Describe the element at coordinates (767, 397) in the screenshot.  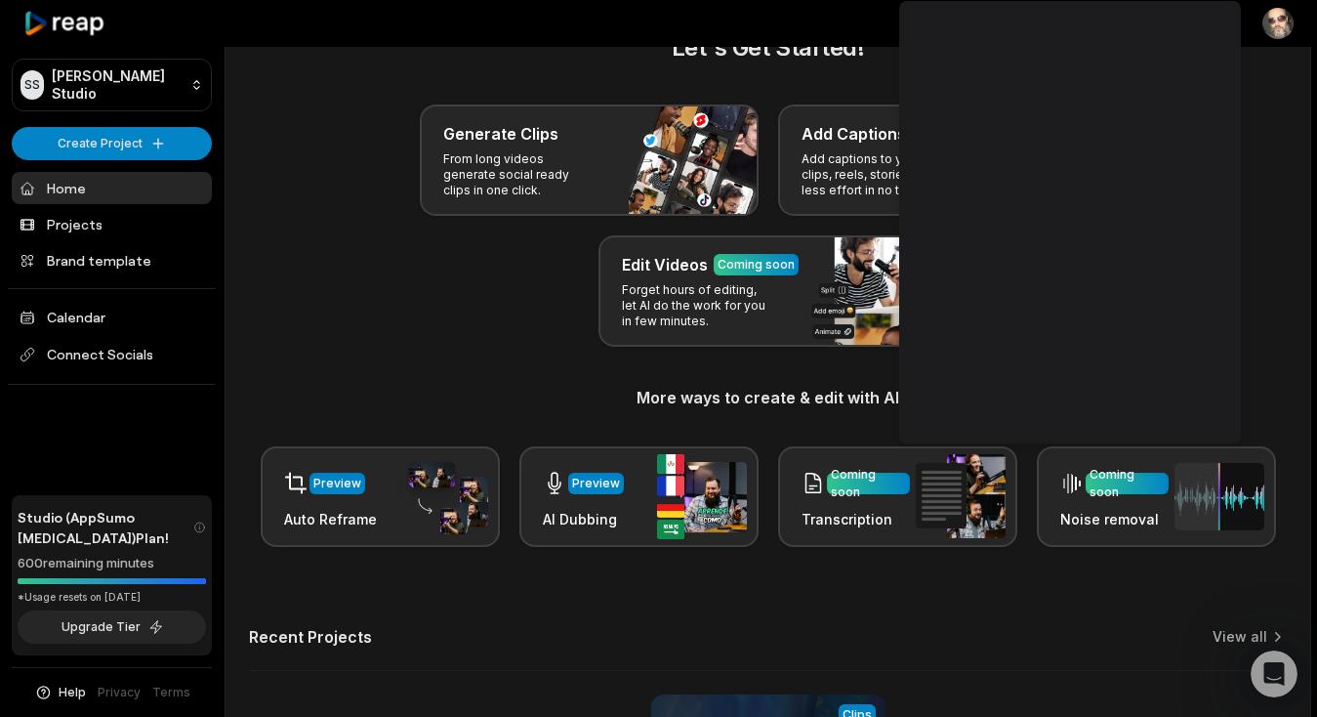
I see `h3: More ways to create & edit with AI` at that location.